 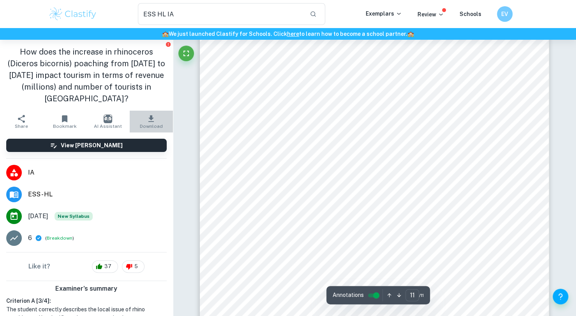 I want to click on div: Starting from the May 2026 session, the ESS IA requirements have changed. We created this exempla..., so click(x=74, y=216).